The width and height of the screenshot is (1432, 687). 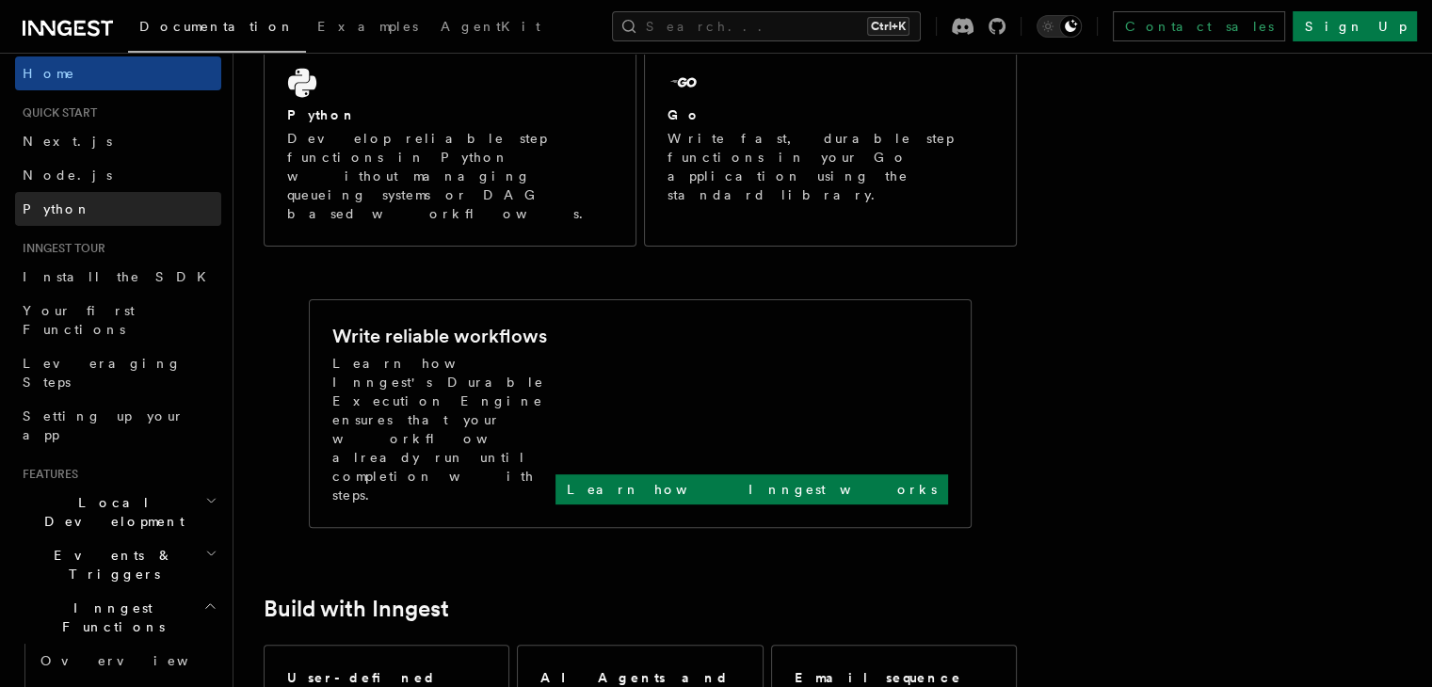 What do you see at coordinates (766, 26) in the screenshot?
I see `button: Search...Ctrl+K` at bounding box center [766, 26].